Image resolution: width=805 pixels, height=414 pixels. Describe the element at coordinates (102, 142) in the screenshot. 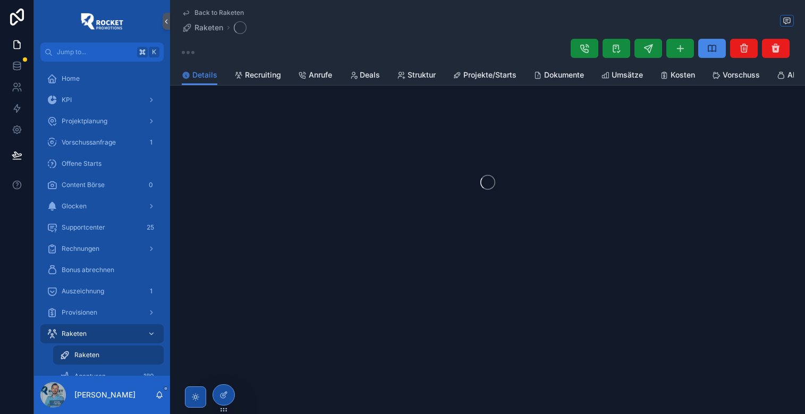

I see `a: Vorschussanfrage1` at that location.